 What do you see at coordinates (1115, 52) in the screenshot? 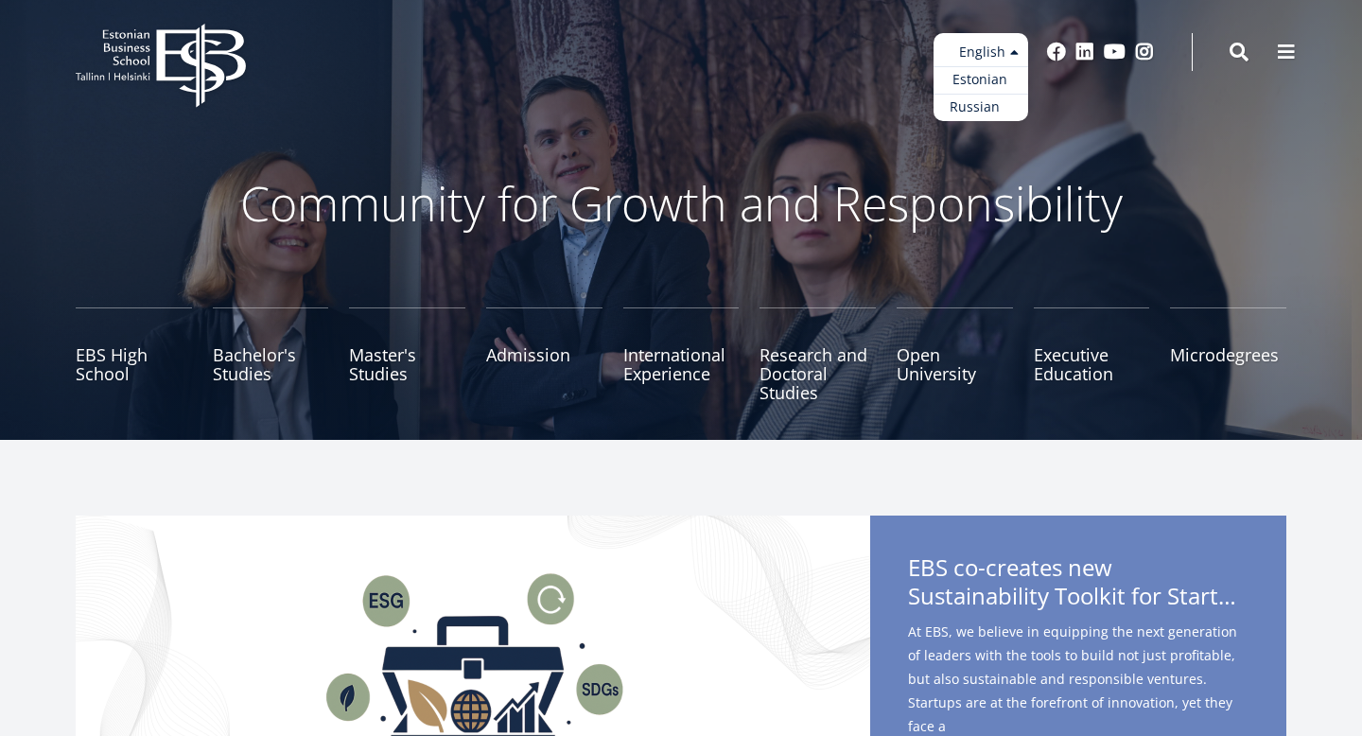
I see `a: Youtube` at bounding box center [1115, 52].